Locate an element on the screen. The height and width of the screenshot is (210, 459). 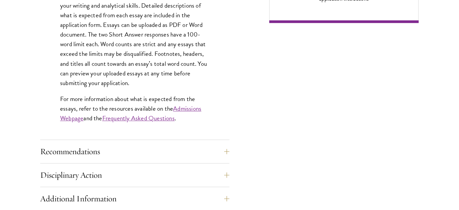
a: Frequently Asked Questions is located at coordinates (138, 118).